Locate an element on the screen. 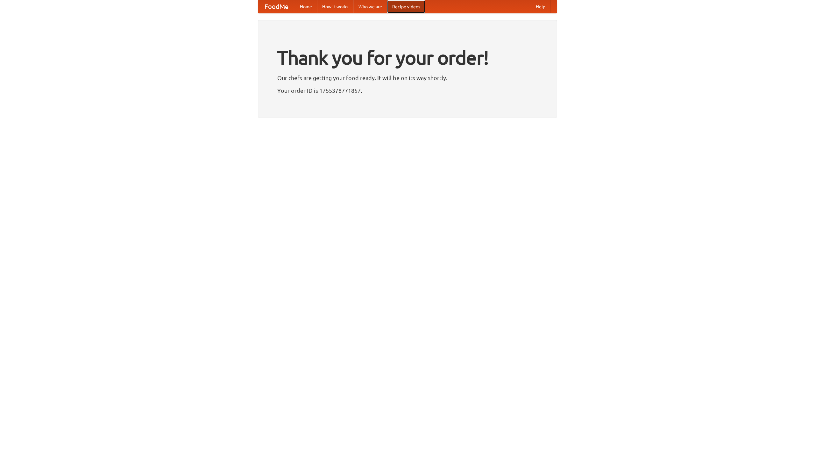 Image resolution: width=815 pixels, height=451 pixels. a: Recipe videos is located at coordinates (406, 7).